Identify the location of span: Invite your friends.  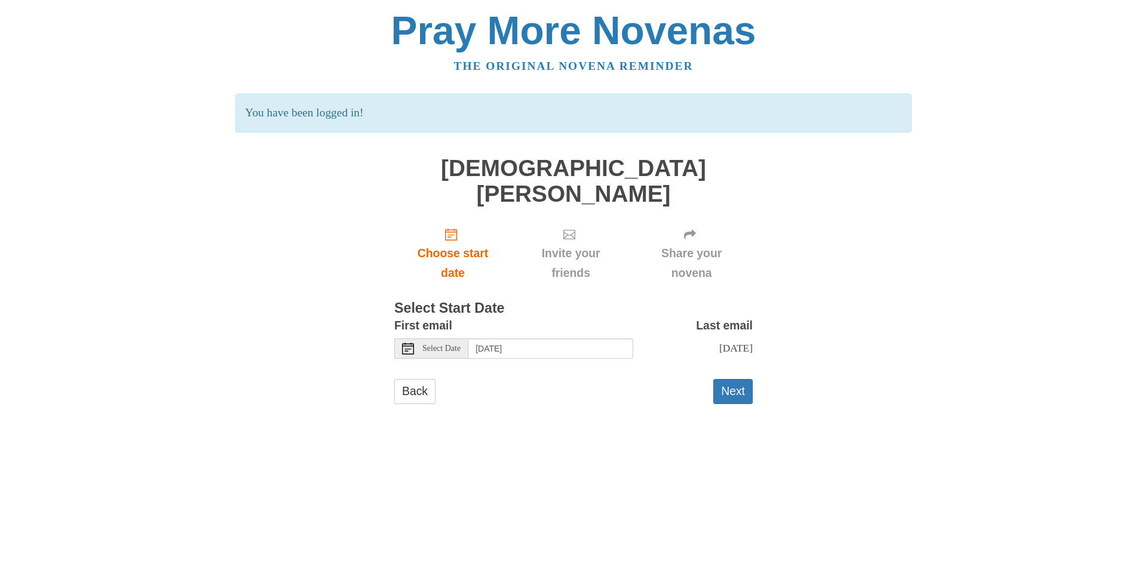
(570, 263).